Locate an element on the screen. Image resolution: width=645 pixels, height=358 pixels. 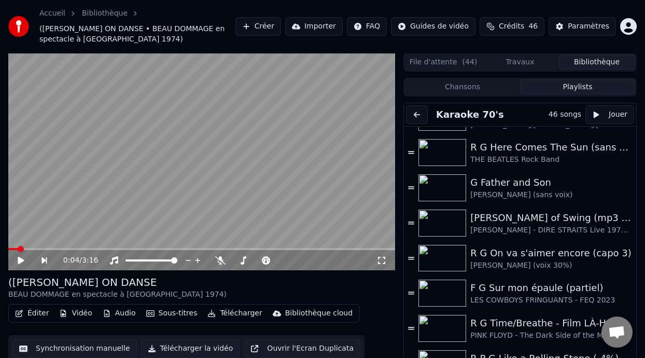
button: Audio is located at coordinates (119, 313).